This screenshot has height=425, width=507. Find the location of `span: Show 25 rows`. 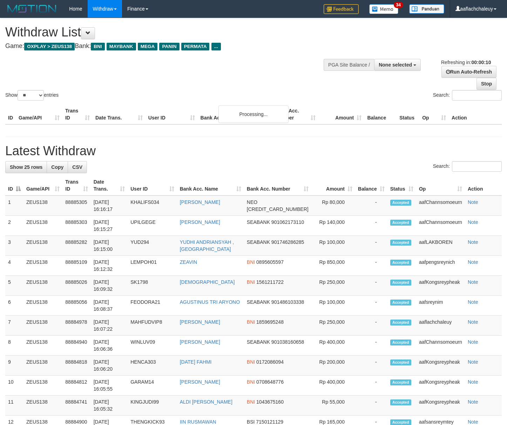

span: Show 25 rows is located at coordinates (26, 167).